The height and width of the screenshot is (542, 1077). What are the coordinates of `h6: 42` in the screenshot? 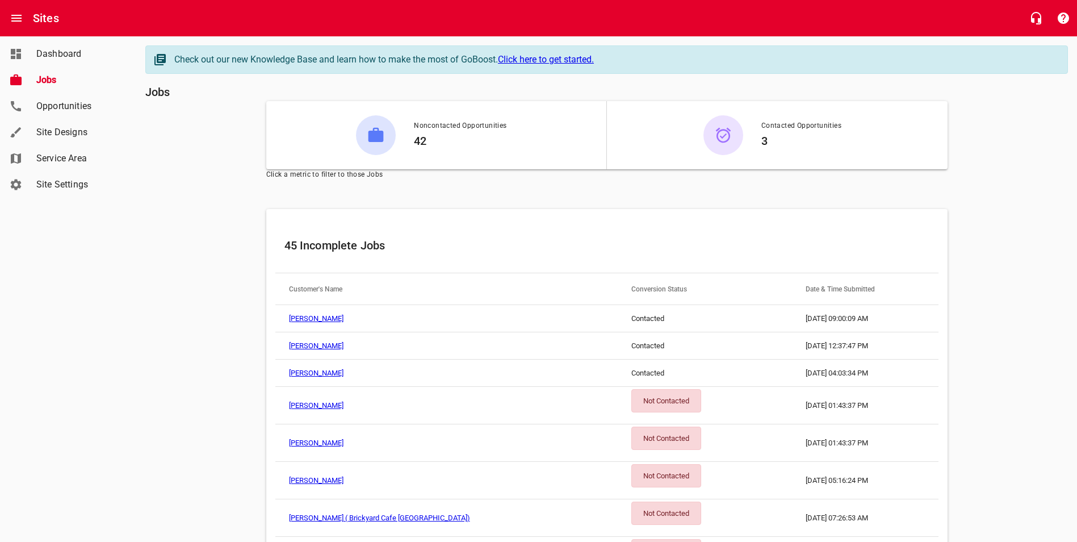 It's located at (460, 141).